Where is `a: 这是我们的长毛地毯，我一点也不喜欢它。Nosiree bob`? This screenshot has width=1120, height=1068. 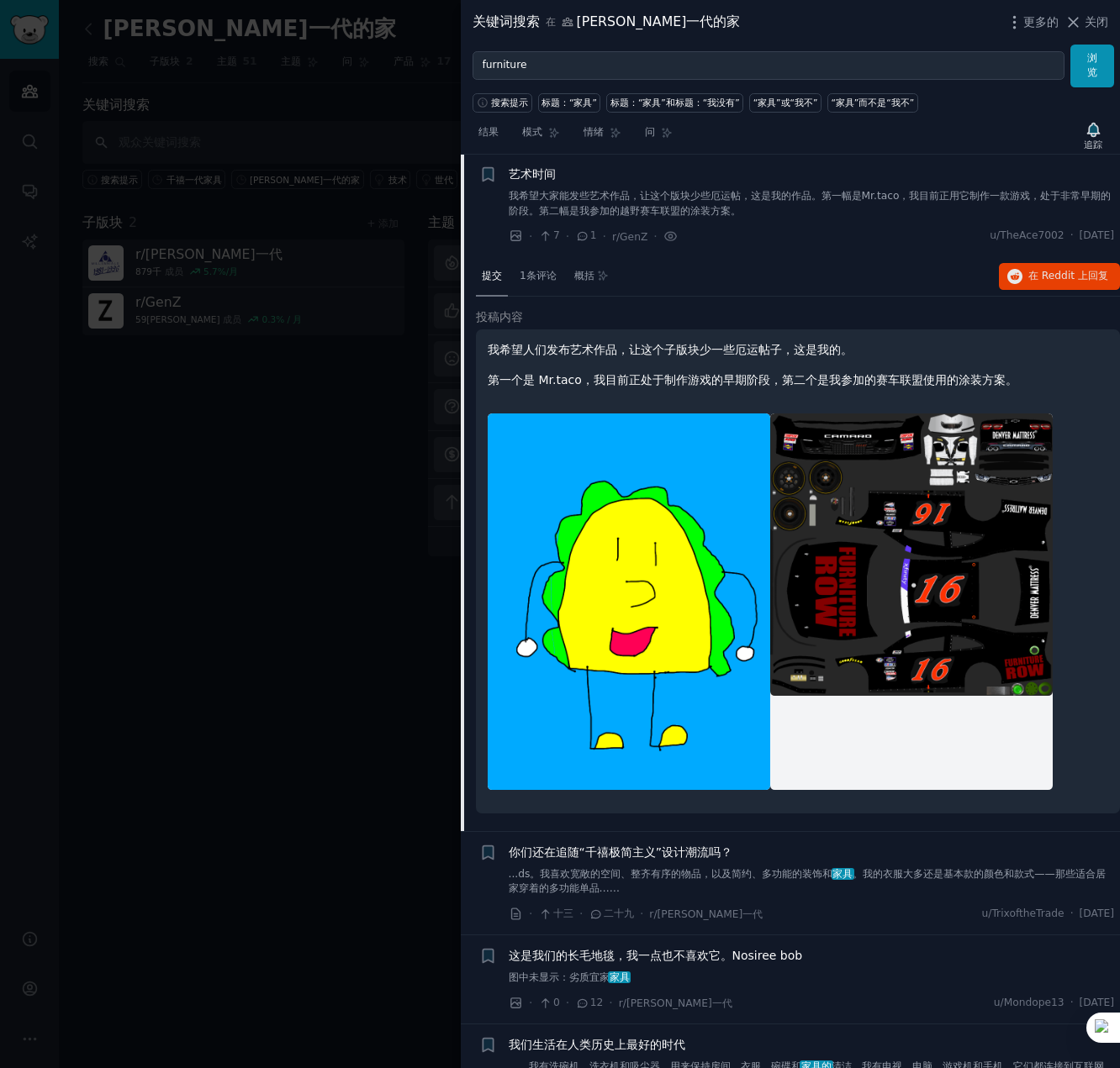
a: 这是我们的长毛地毯，我一点也不喜欢它。Nosiree bob is located at coordinates (655, 956).